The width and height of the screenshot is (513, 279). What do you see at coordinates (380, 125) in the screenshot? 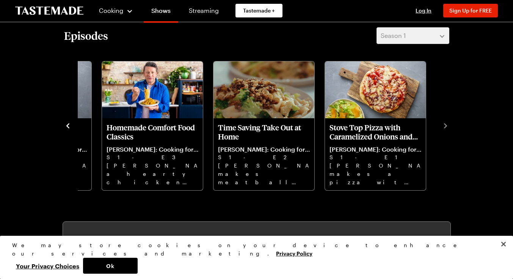
I see `div: 7 / 7` at bounding box center [380, 125].